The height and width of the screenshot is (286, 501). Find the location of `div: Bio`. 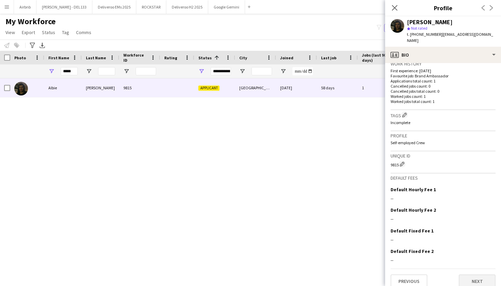

div: Bio is located at coordinates (443, 55).